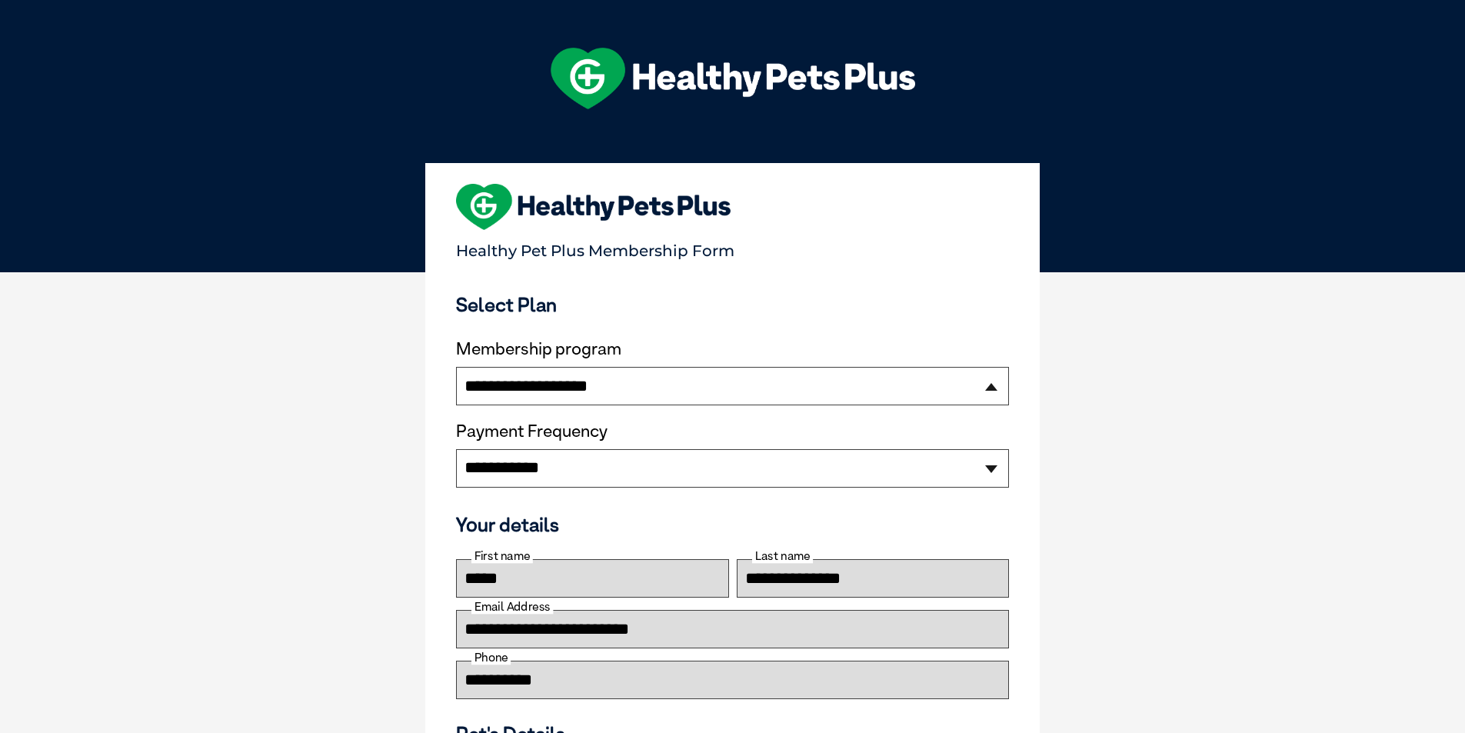 Image resolution: width=1465 pixels, height=733 pixels. I want to click on label: Membership program, so click(732, 349).